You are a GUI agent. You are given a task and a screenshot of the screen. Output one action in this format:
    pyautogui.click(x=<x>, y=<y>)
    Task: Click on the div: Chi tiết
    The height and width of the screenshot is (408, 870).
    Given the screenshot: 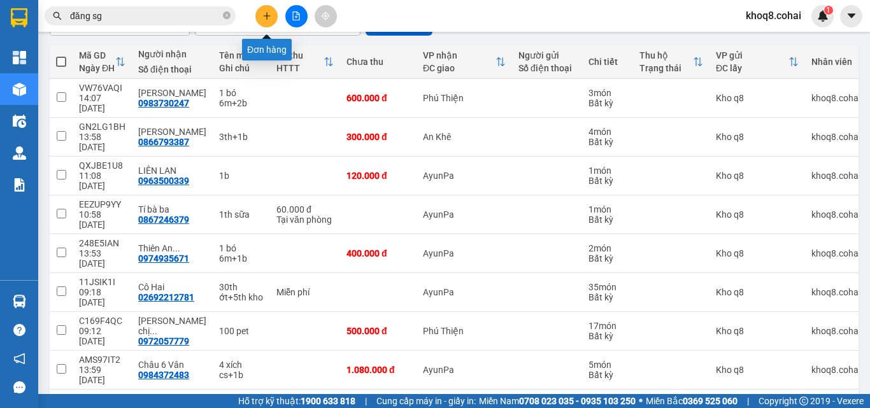 What is the action you would take?
    pyautogui.click(x=608, y=62)
    